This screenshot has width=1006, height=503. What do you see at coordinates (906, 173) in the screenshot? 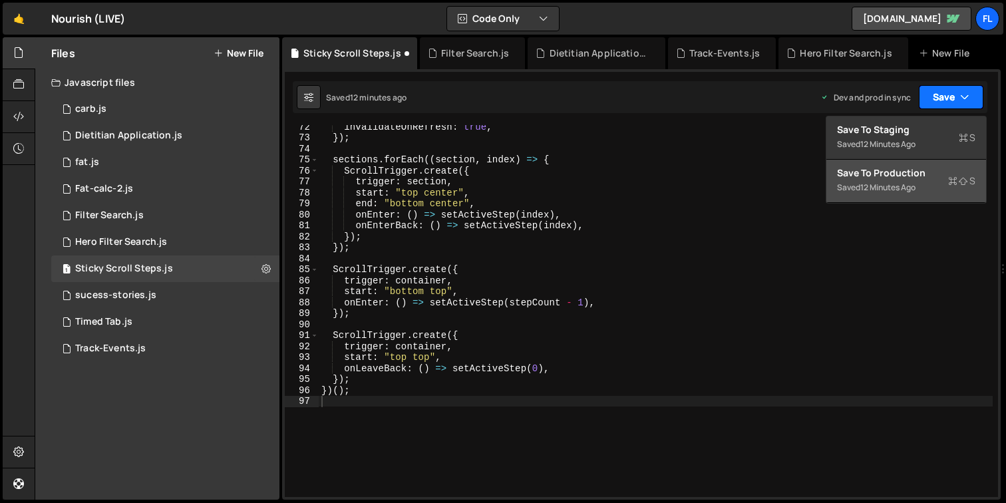
I see `div: Save to Production` at bounding box center [906, 173].